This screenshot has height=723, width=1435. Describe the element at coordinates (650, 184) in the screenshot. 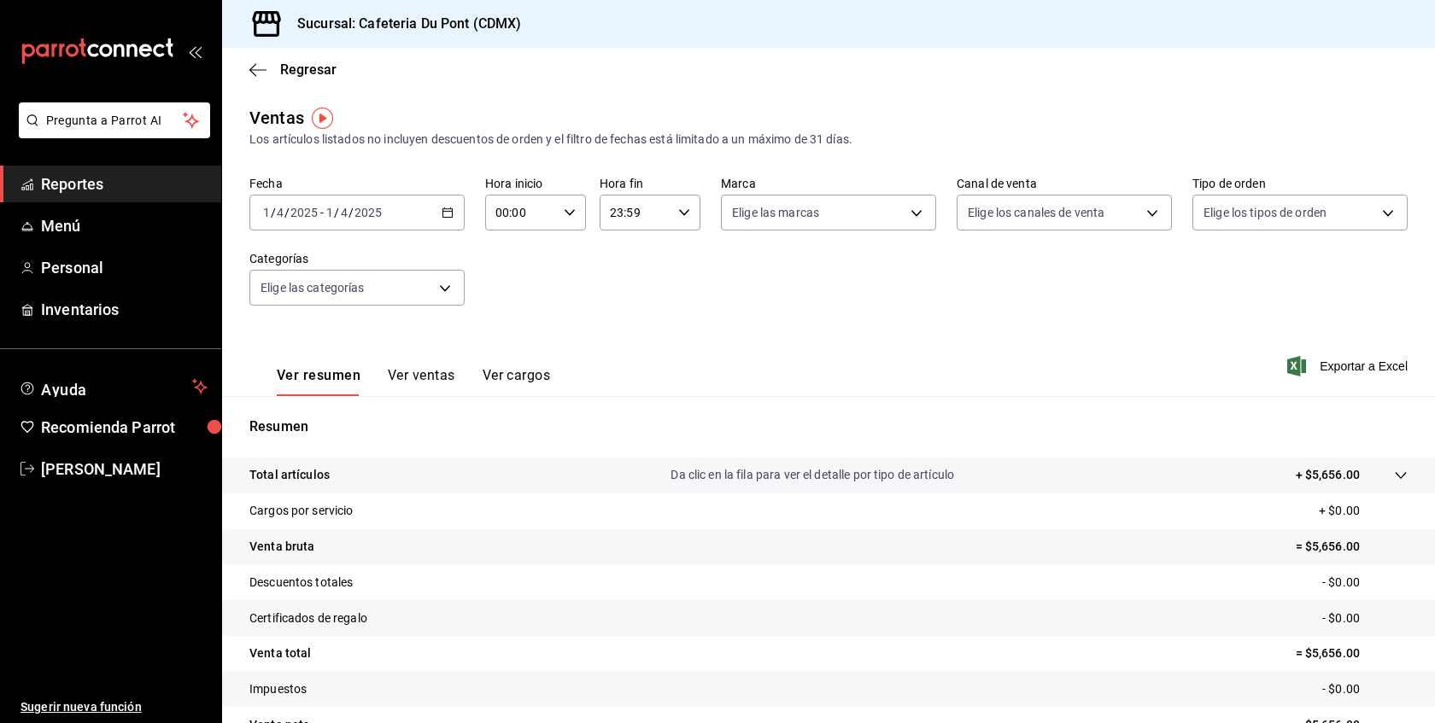

I see `label: Hora fin` at that location.